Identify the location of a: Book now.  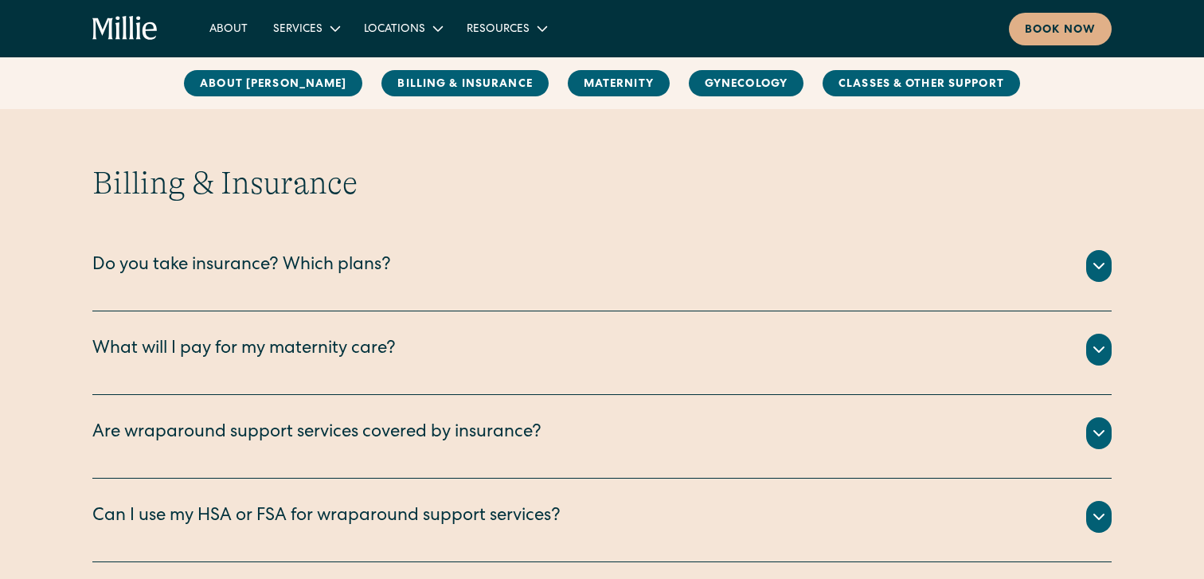
(1060, 29).